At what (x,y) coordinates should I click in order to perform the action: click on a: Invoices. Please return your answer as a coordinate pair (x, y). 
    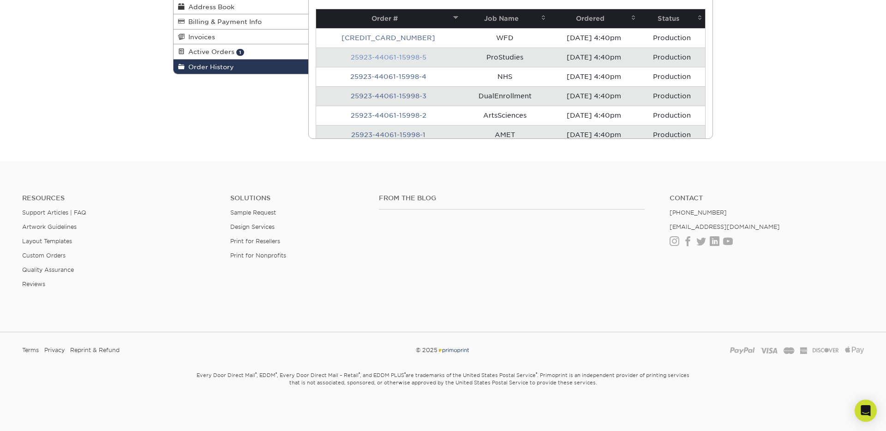
    Looking at the image, I should click on (241, 37).